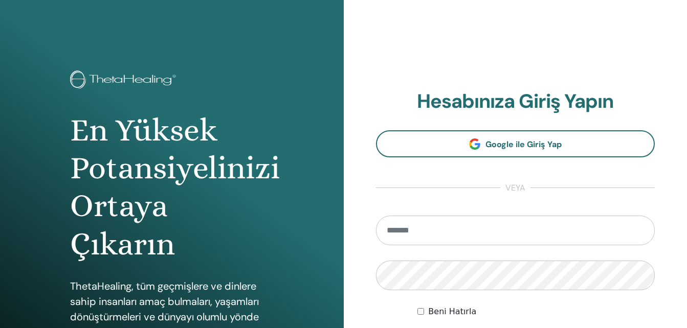 The image size is (687, 328). What do you see at coordinates (515, 188) in the screenshot?
I see `span: veya` at bounding box center [515, 188].